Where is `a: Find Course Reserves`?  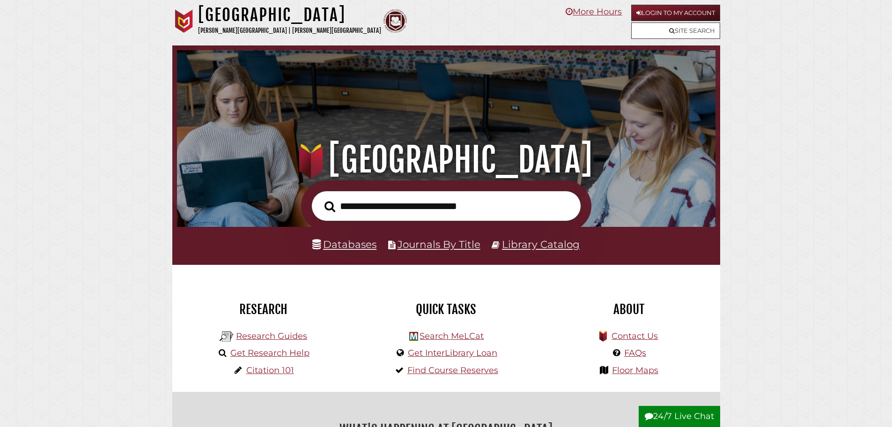
a: Find Course Reserves is located at coordinates (453, 370).